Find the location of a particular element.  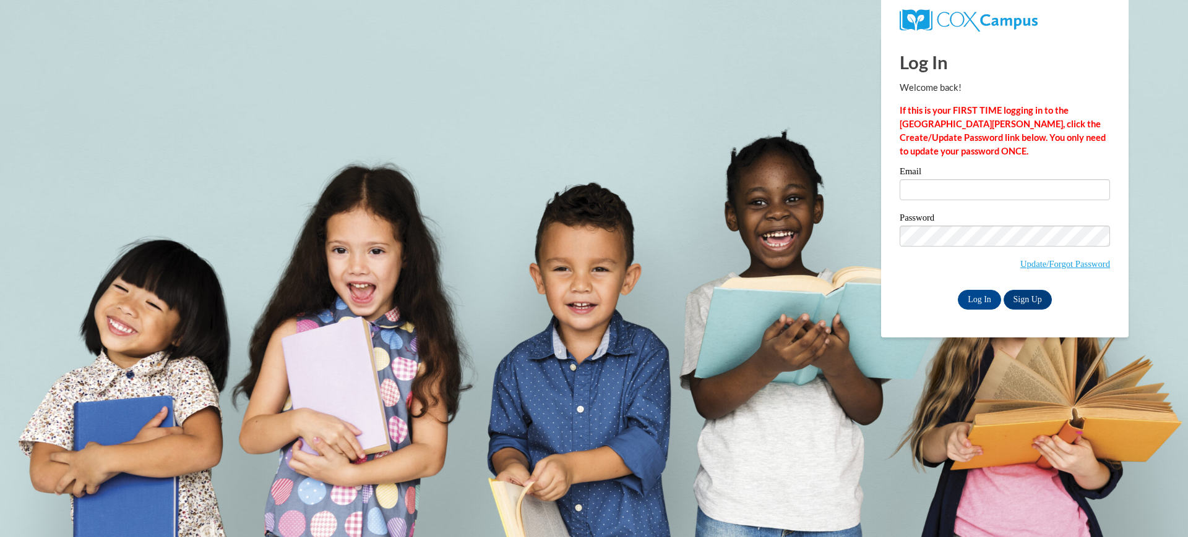

label: Email is located at coordinates (1004, 173).